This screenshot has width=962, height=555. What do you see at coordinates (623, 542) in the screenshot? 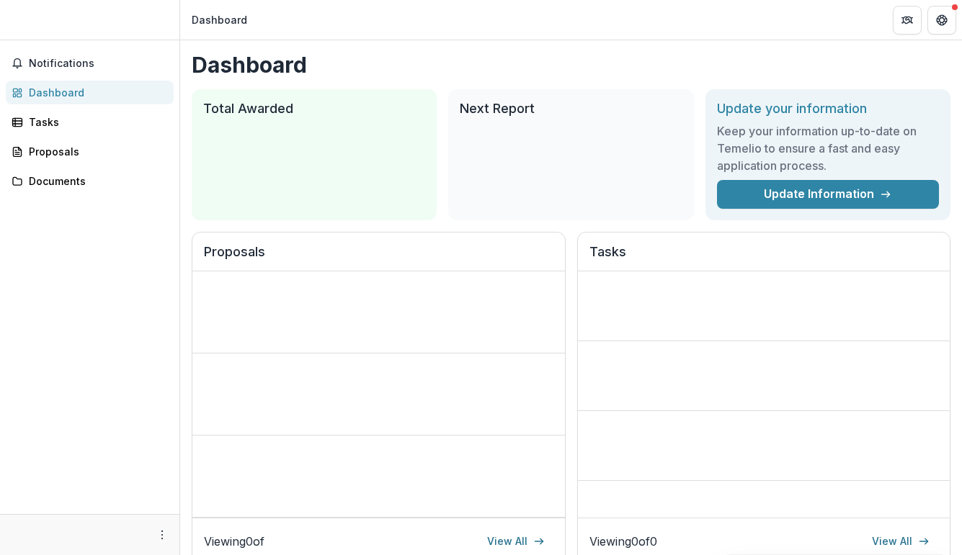
I see `p: Viewing 0 of 0` at bounding box center [623, 542].